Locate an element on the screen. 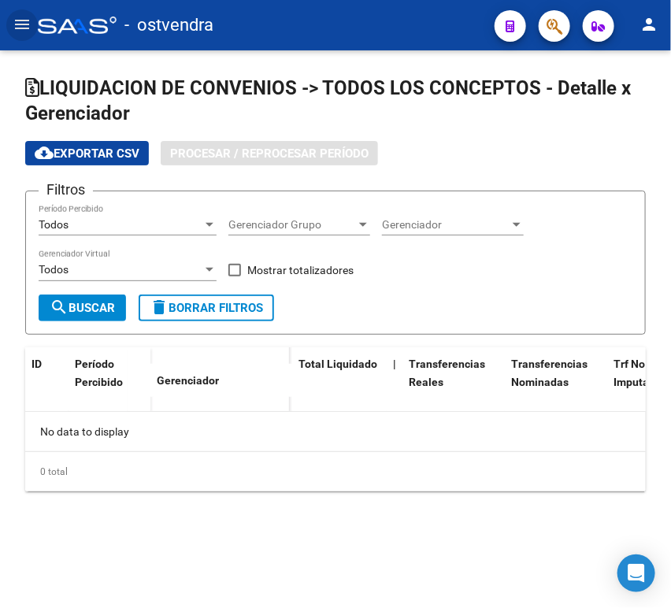 Image resolution: width=671 pixels, height=608 pixels. mat-icon: search is located at coordinates (59, 307).